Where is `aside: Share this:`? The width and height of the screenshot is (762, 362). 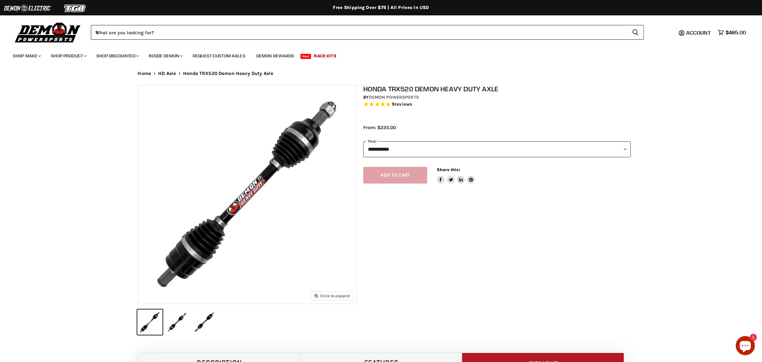 aside: Share this: is located at coordinates (456, 175).